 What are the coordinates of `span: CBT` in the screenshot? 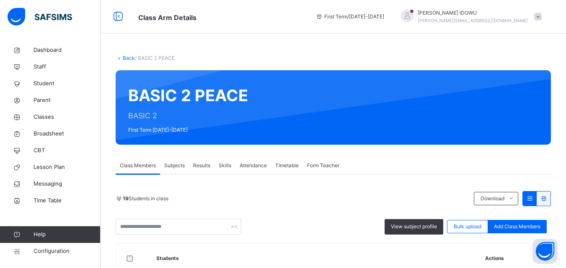 It's located at (67, 151).